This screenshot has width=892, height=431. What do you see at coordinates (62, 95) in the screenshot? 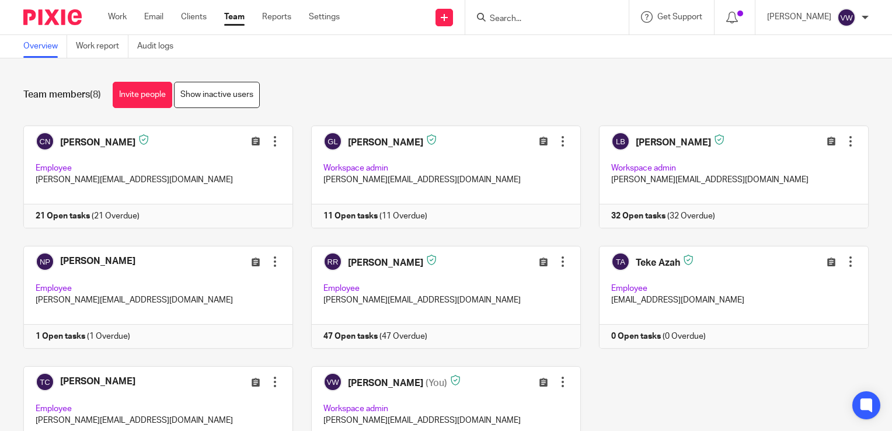
I see `h1: Team members` at bounding box center [62, 95].